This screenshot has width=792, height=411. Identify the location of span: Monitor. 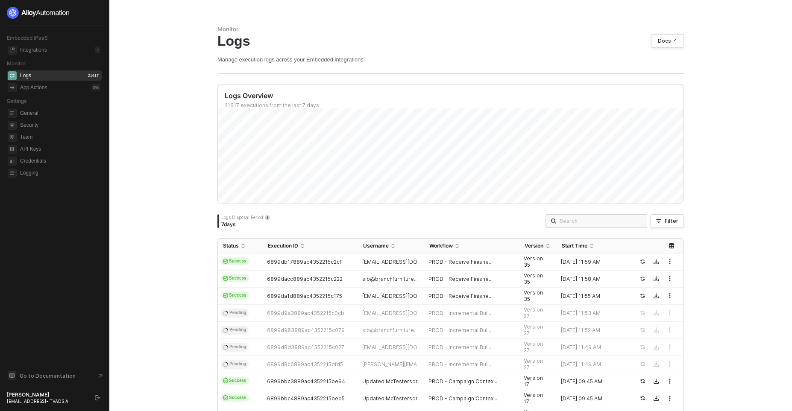
(16, 63).